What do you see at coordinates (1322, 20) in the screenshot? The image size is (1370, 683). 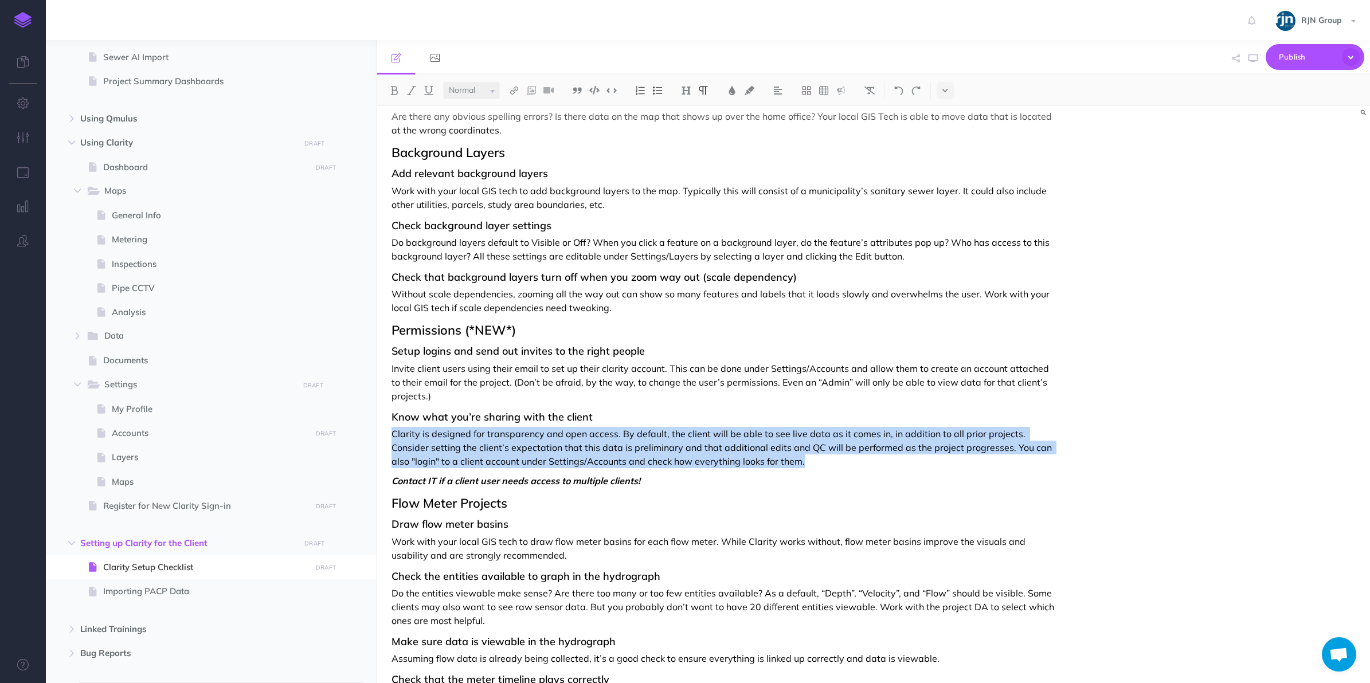 I see `span: RJN Group` at bounding box center [1322, 20].